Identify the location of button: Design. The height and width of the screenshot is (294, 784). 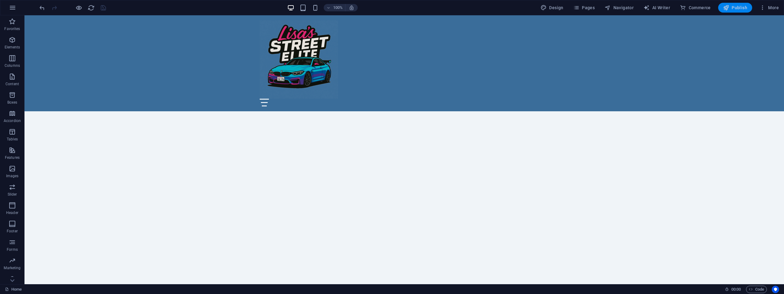
(552, 8).